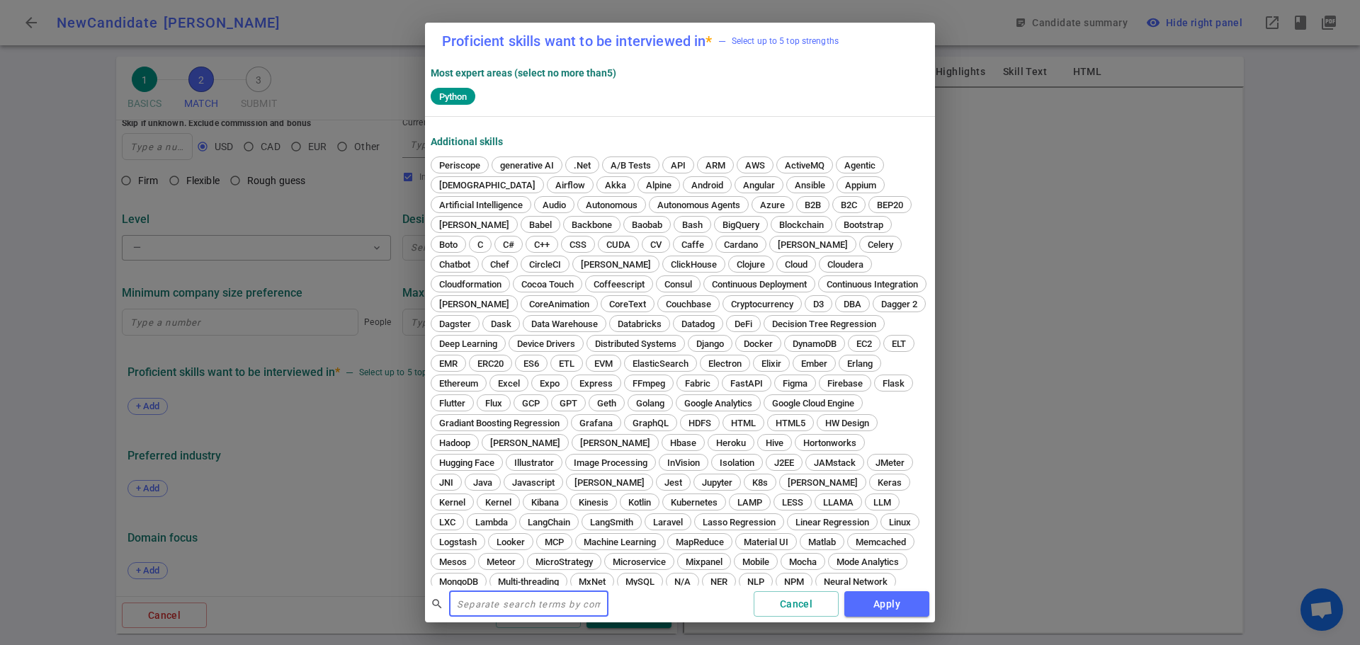 Image resolution: width=1360 pixels, height=645 pixels. I want to click on span: HTML, so click(743, 423).